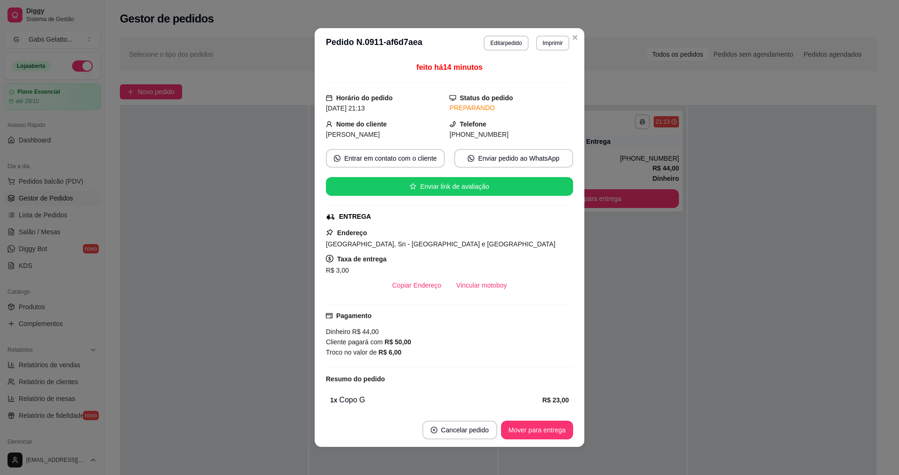 The image size is (899, 475). What do you see at coordinates (453, 124) in the screenshot?
I see `span: phone` at bounding box center [453, 124].